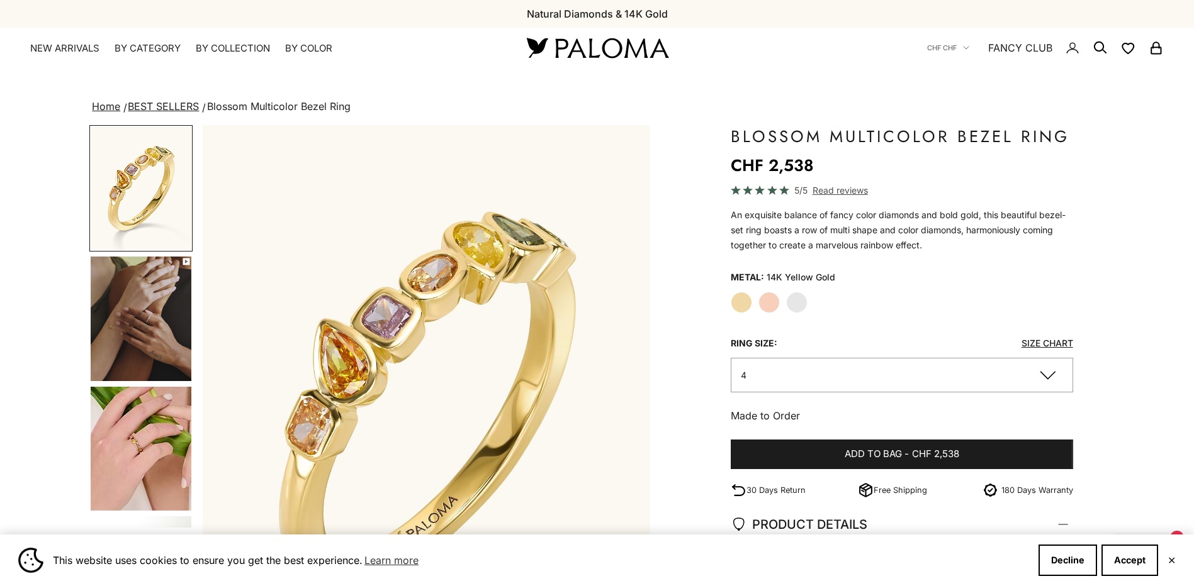  Describe the element at coordinates (1047, 343) in the screenshot. I see `a: Size Chart` at that location.